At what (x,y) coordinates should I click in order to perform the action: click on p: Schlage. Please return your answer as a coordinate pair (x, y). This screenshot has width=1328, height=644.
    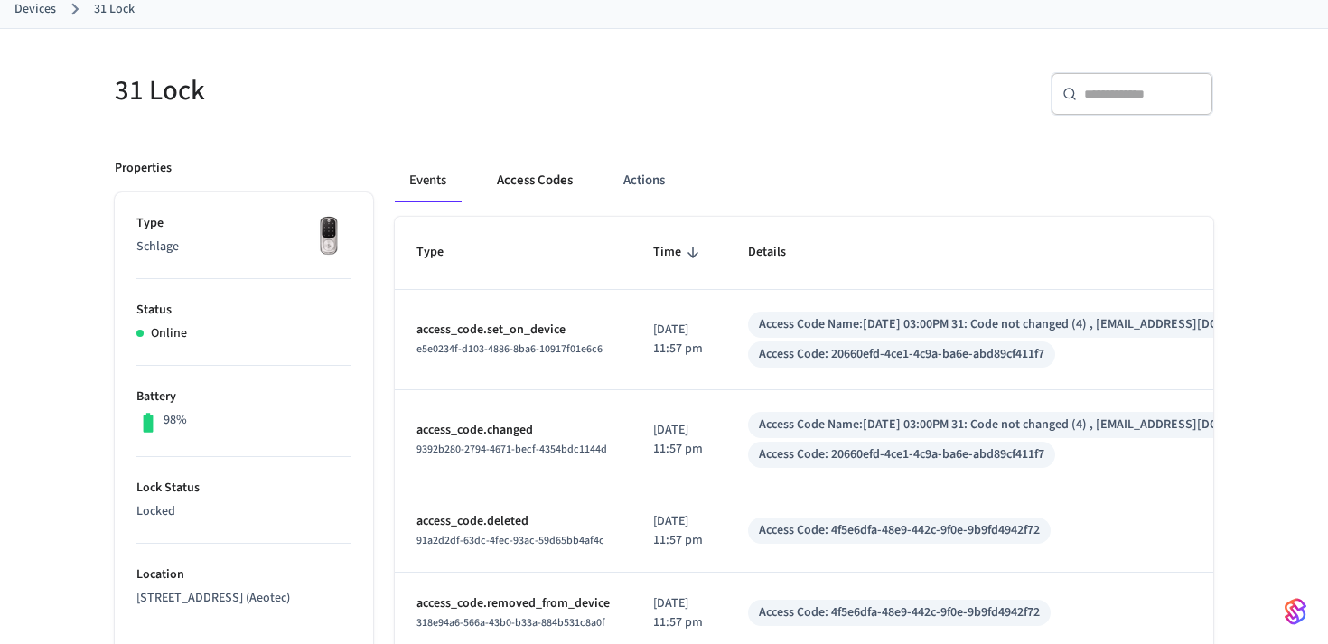
    Looking at the image, I should click on (244, 247).